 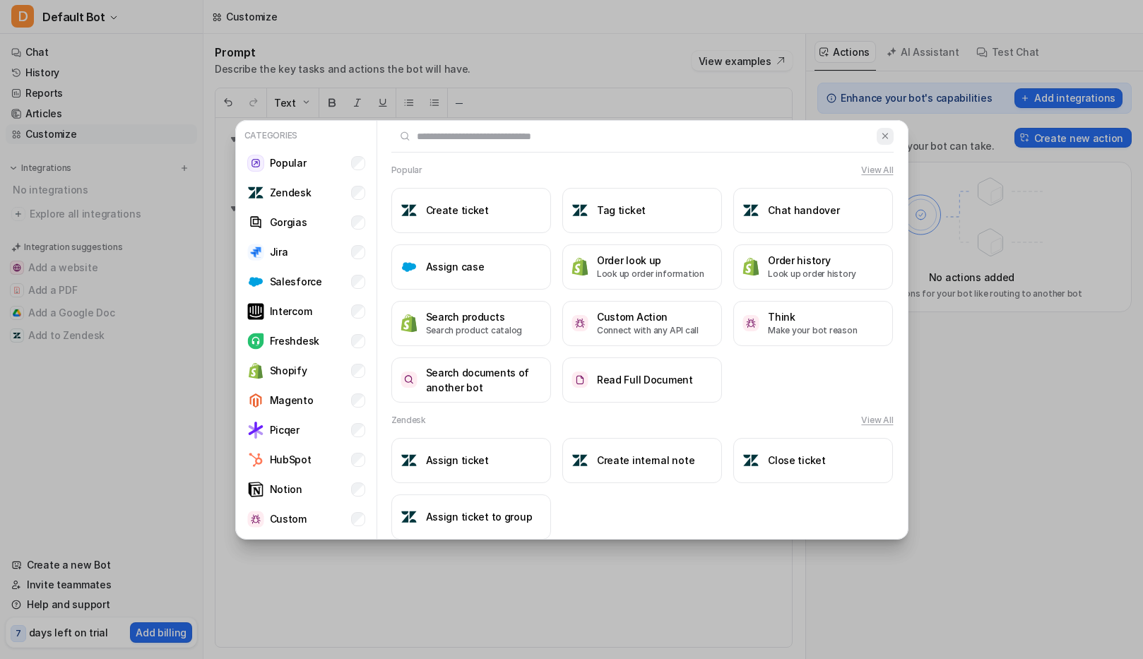 What do you see at coordinates (291, 311) in the screenshot?
I see `p: Intercom` at bounding box center [291, 311].